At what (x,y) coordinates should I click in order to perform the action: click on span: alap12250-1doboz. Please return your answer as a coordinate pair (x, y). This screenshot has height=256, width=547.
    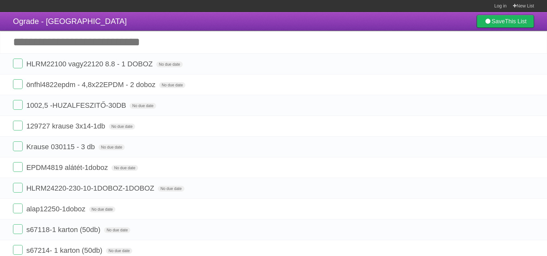
    Looking at the image, I should click on (56, 209).